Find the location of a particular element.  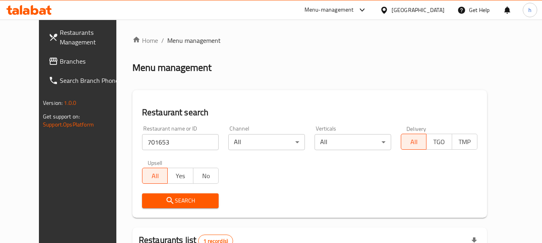

a: Branches is located at coordinates (86, 61).